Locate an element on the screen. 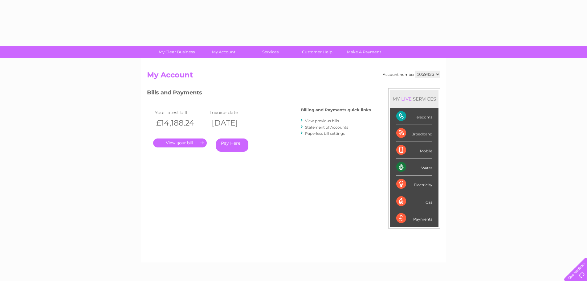  div: Account number is located at coordinates (411, 74).